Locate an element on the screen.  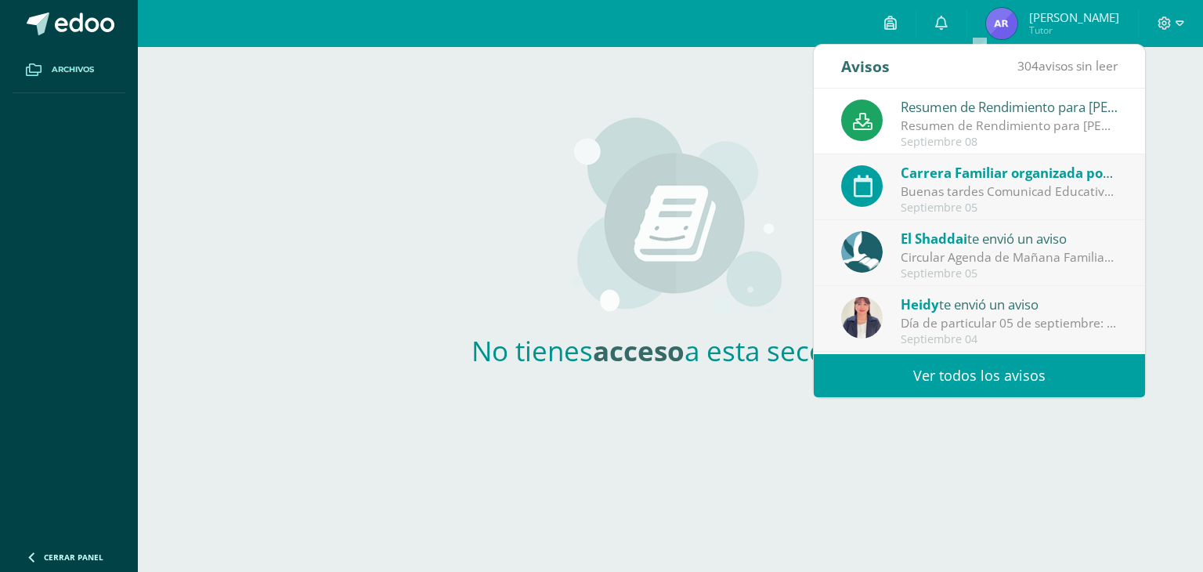
span: Cerrar panel is located at coordinates (74, 557).